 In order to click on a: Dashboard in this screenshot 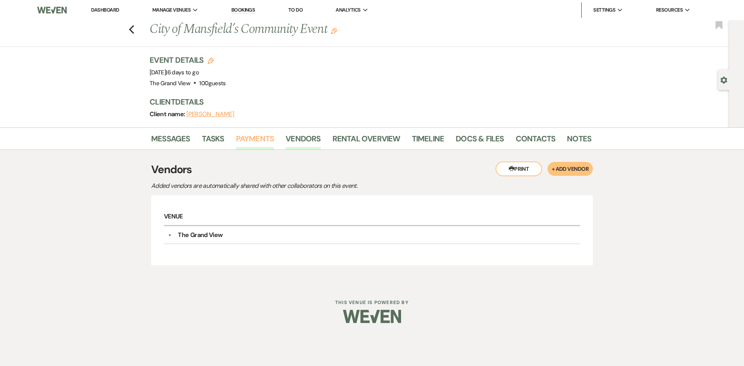, I will do `click(105, 10)`.